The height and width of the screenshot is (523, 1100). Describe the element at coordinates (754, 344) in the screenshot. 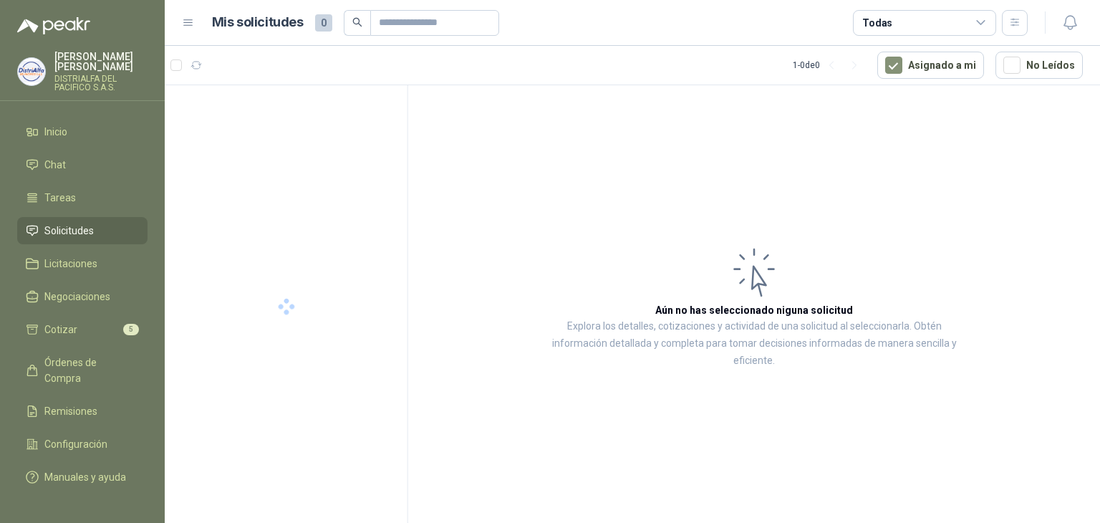

I see `p: Explora los detalles, cotizaciones y actividad de una solicitud al seleccionarla. Obtén informaci...` at that location.